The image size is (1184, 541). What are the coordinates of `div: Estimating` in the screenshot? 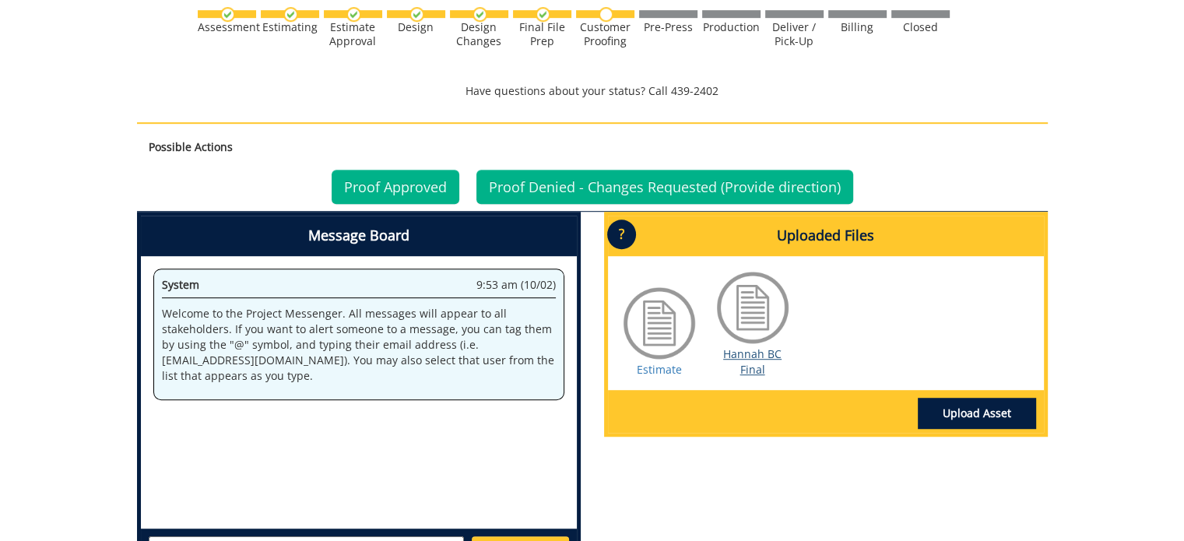 It's located at (290, 27).